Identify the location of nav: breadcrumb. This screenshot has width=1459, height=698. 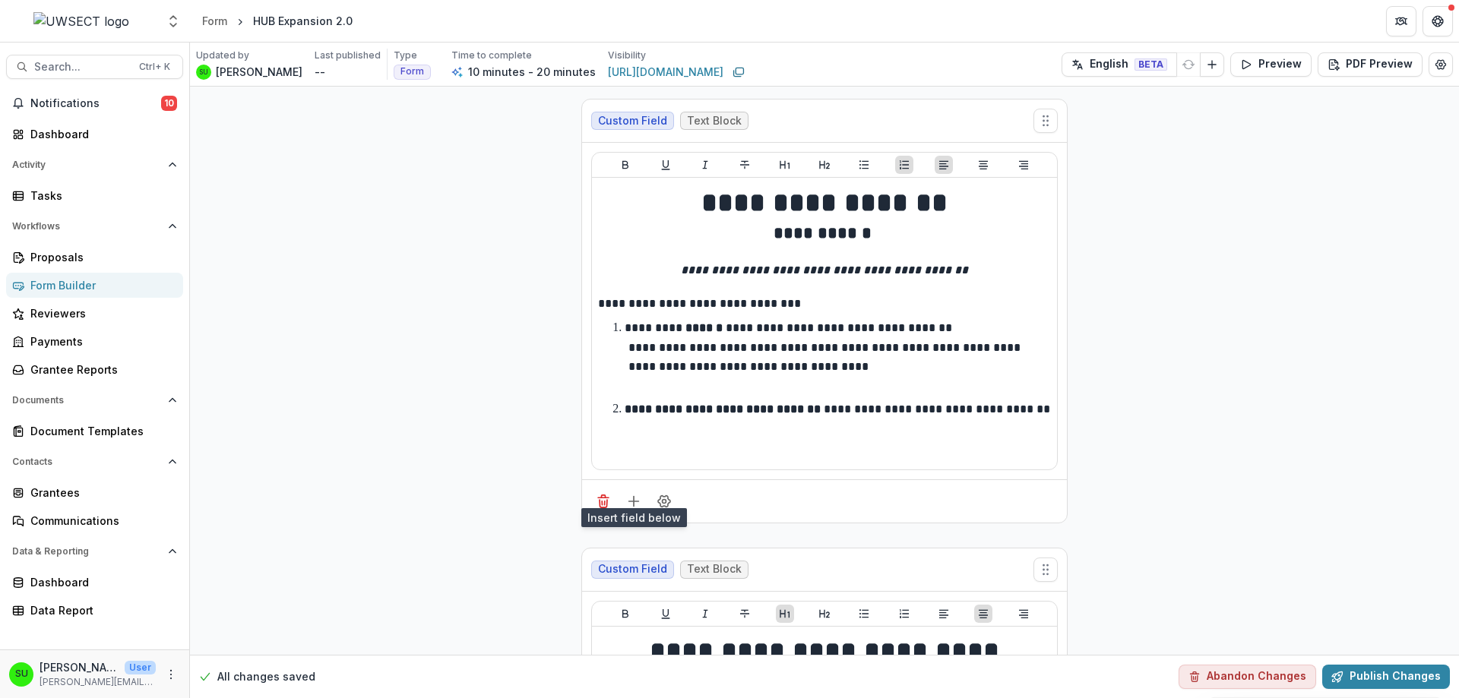
(277, 21).